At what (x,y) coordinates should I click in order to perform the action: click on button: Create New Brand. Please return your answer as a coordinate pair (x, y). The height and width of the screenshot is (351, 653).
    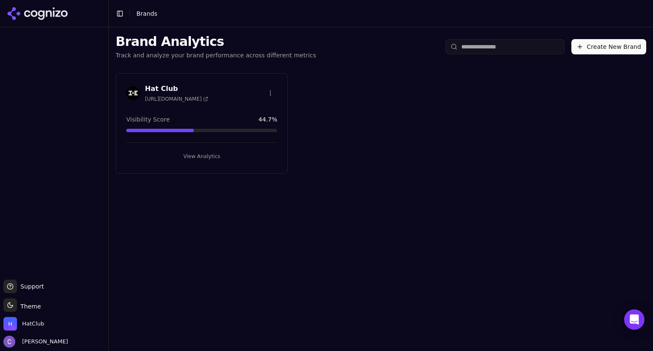
    Looking at the image, I should click on (608, 47).